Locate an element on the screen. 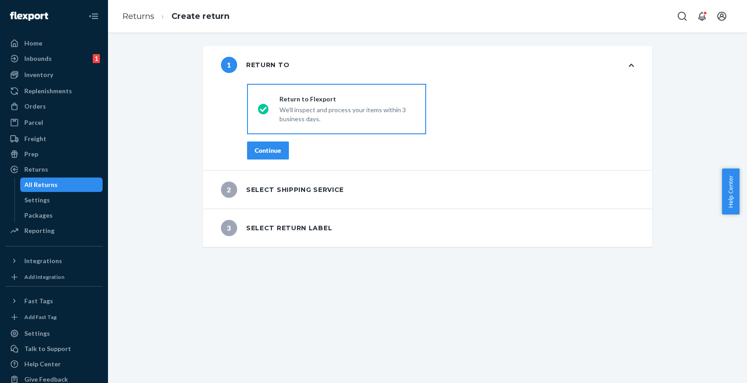 The height and width of the screenshot is (383, 747). div: Fast Tags is located at coordinates (39, 301).